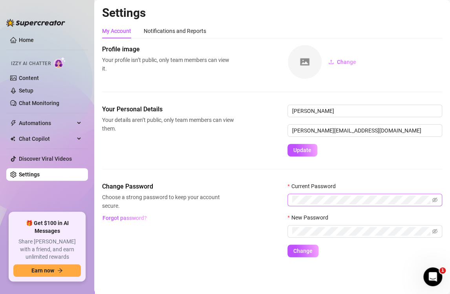  Describe the element at coordinates (47, 271) in the screenshot. I see `button: Earn nowarrow-right` at that location.